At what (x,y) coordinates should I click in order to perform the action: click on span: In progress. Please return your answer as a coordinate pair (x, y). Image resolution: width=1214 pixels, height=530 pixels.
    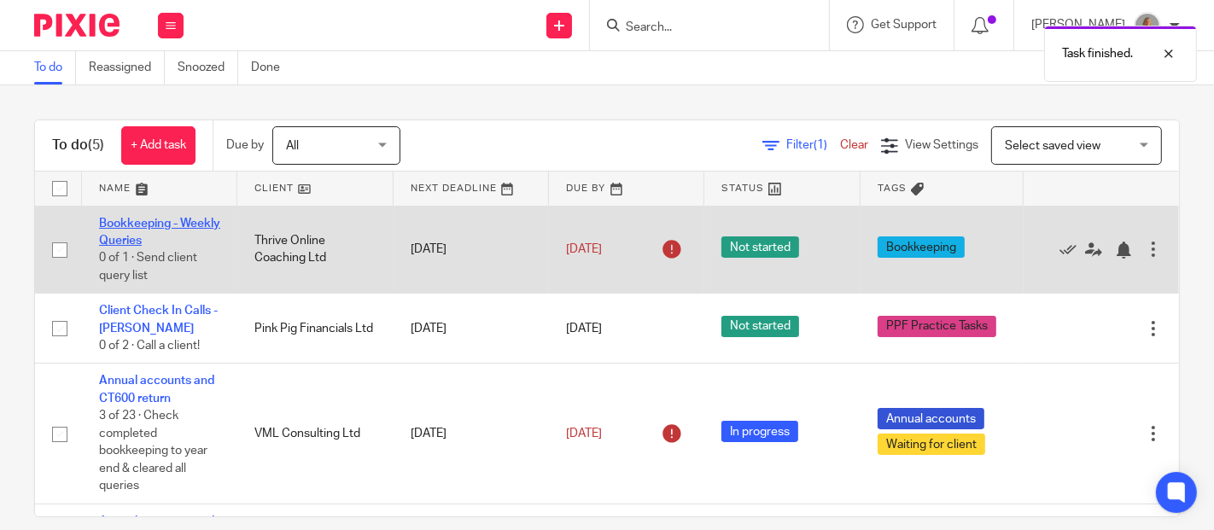
    Looking at the image, I should click on (760, 431).